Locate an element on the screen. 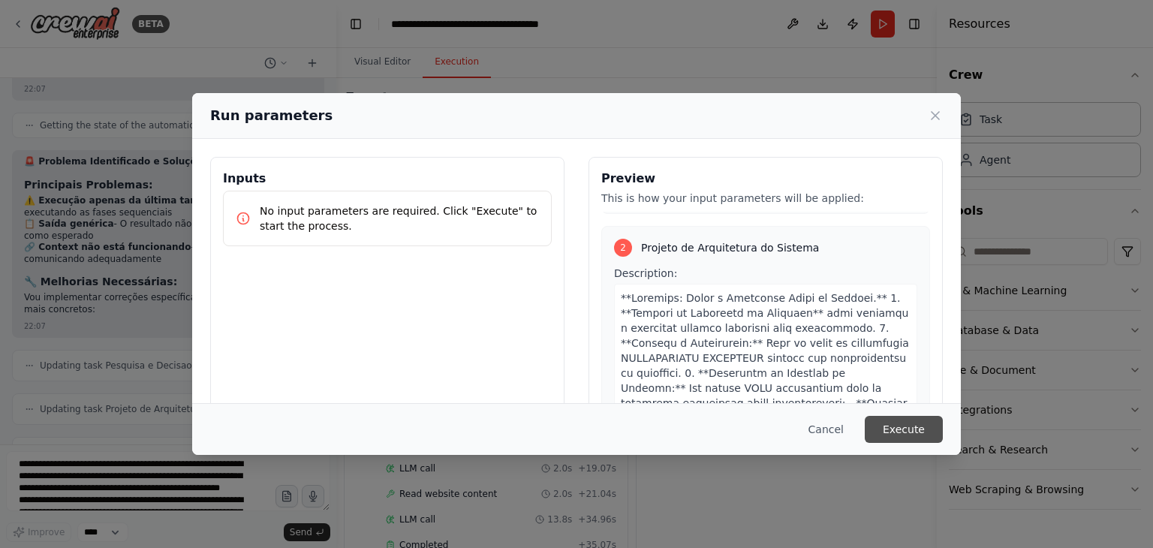  h3: Inputs is located at coordinates (387, 179).